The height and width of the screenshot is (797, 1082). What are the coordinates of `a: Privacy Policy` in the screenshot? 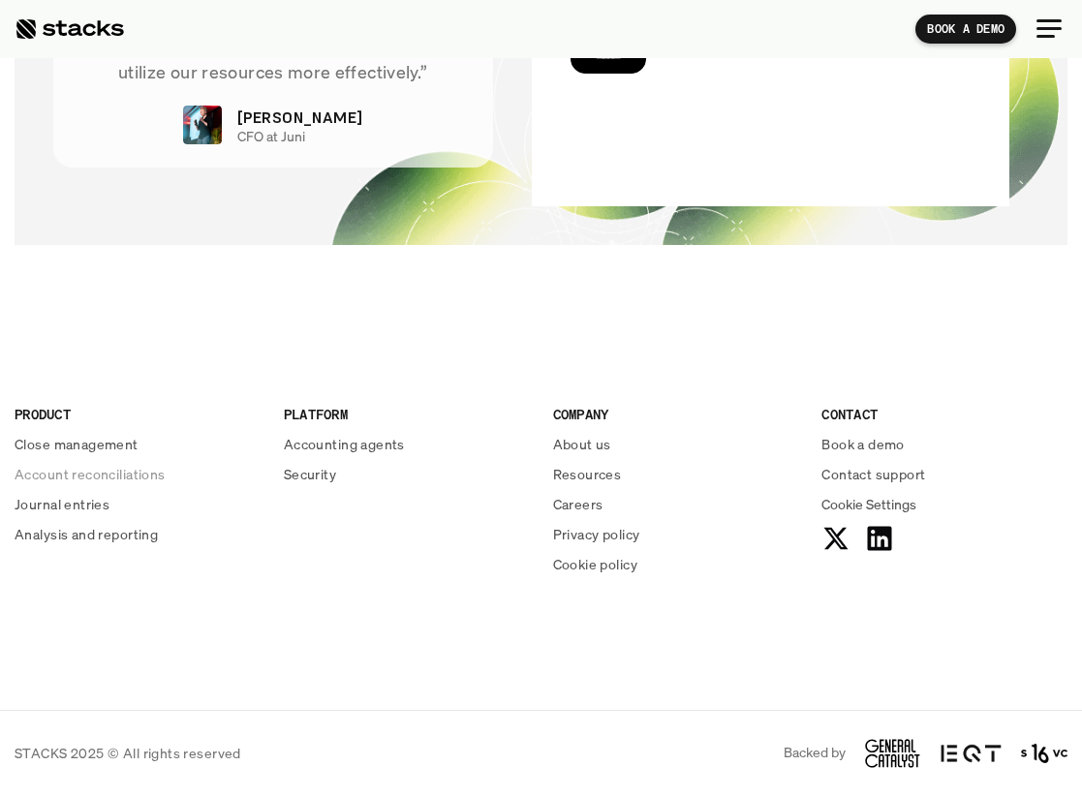 It's located at (213, 376).